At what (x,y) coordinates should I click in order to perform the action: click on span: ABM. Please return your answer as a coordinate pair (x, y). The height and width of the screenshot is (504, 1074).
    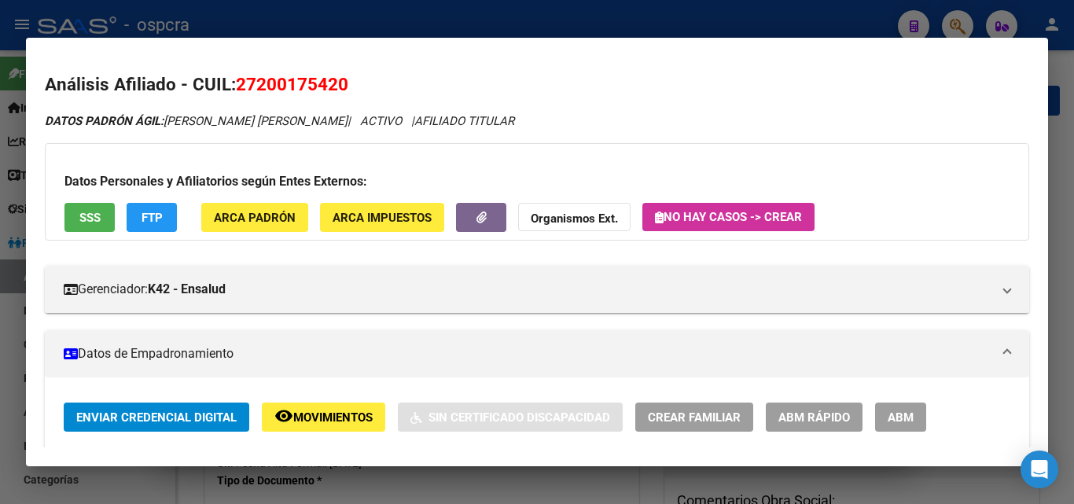
    Looking at the image, I should click on (900, 417).